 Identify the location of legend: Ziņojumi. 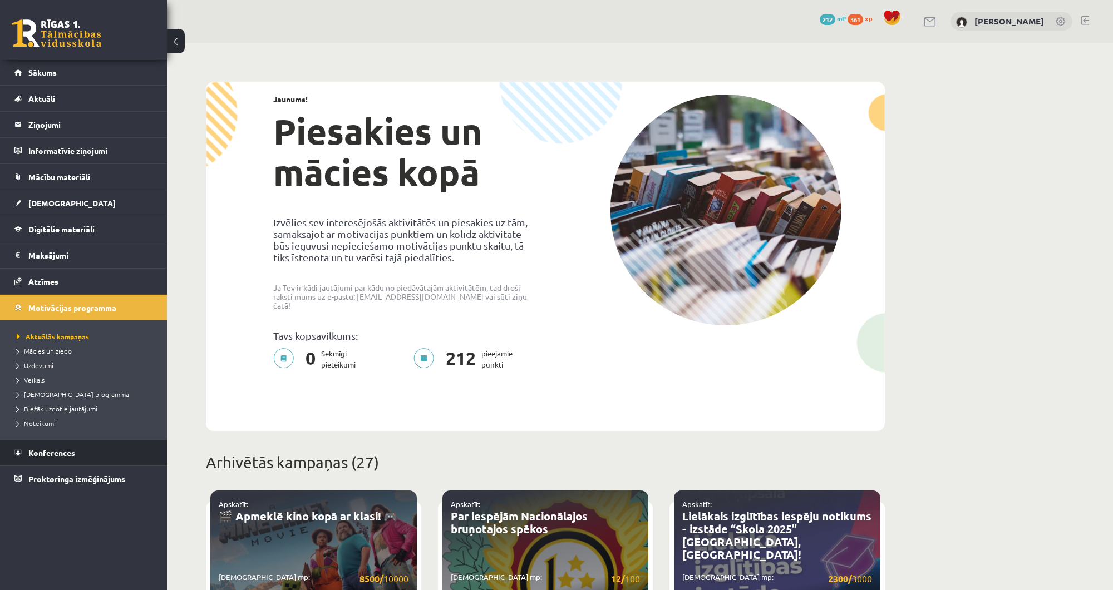
(91, 125).